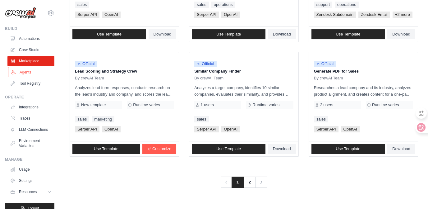 The image size is (428, 209). Describe the element at coordinates (31, 169) in the screenshot. I see `a: Usage` at that location.